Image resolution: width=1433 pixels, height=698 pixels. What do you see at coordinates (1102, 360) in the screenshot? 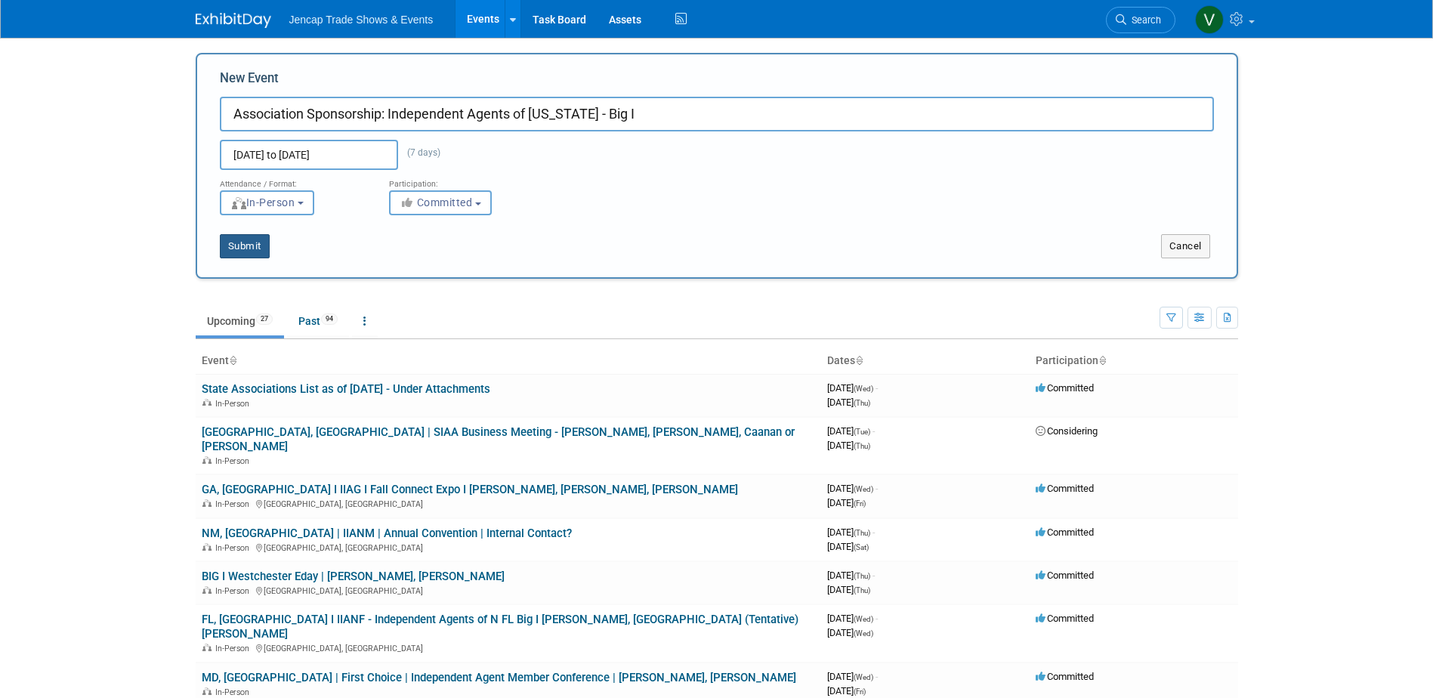
I see `a: Sort by Participation Type` at bounding box center [1102, 360].